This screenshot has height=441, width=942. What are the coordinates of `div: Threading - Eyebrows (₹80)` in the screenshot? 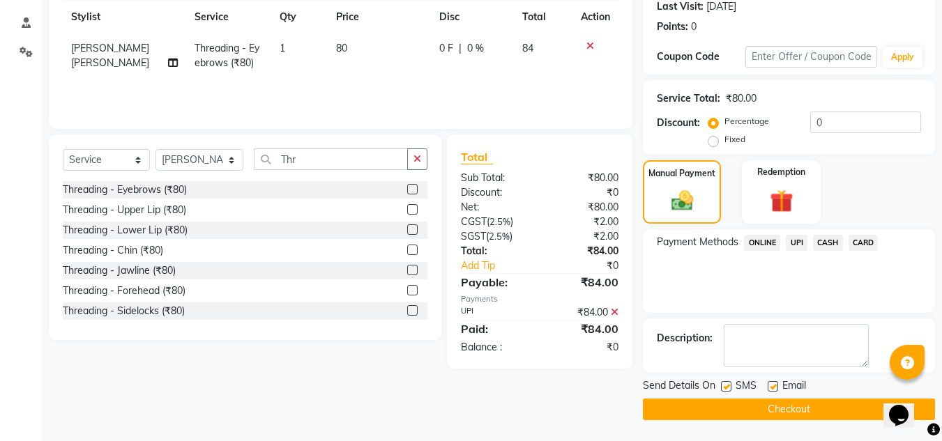 It's located at (125, 190).